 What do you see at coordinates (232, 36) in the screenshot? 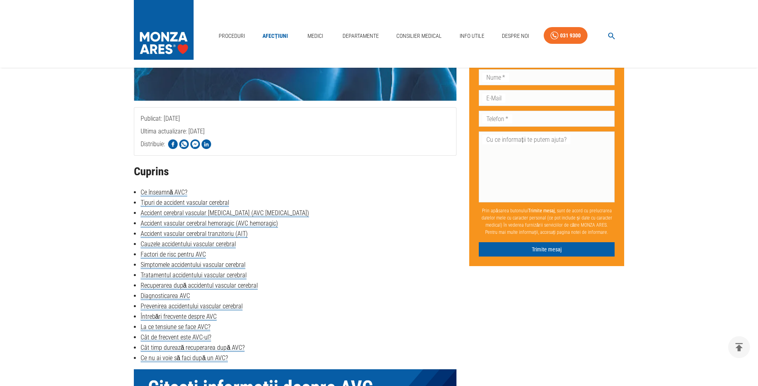
I see `a: Proceduri` at bounding box center [232, 36].